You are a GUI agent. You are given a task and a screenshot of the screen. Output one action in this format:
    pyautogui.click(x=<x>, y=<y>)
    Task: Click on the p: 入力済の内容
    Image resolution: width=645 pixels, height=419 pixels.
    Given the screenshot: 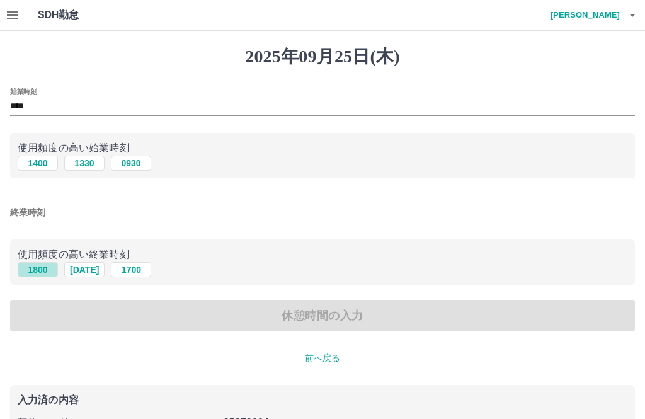 What is the action you would take?
    pyautogui.click(x=322, y=400)
    